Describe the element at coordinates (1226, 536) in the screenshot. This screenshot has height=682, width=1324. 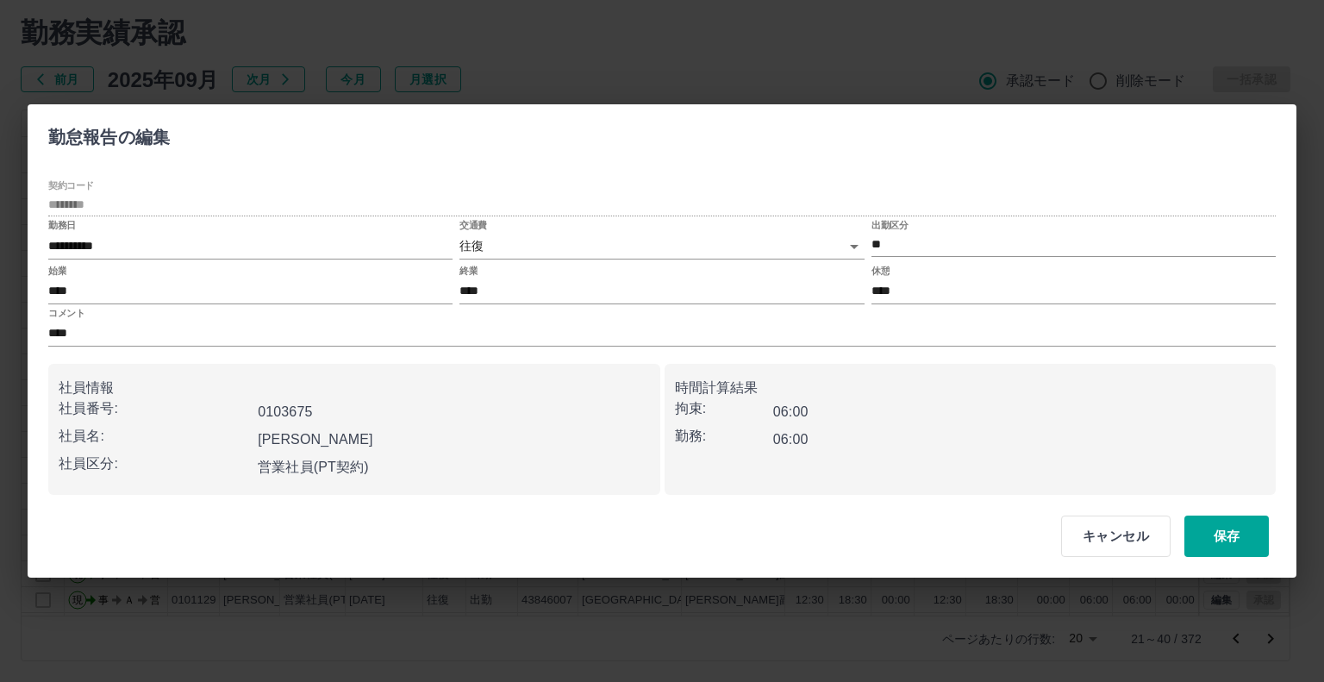
I see `button: 保存` at that location.